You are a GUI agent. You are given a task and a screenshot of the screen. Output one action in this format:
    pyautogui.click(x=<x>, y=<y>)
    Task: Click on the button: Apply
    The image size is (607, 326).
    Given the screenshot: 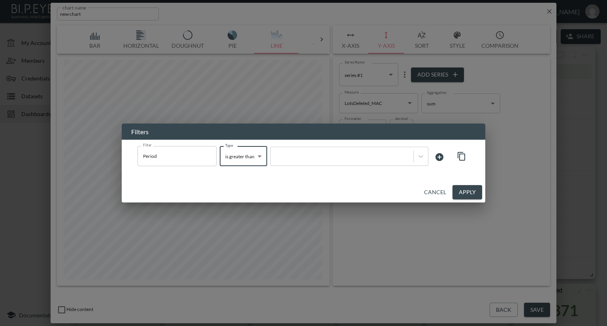 What is the action you would take?
    pyautogui.click(x=467, y=192)
    